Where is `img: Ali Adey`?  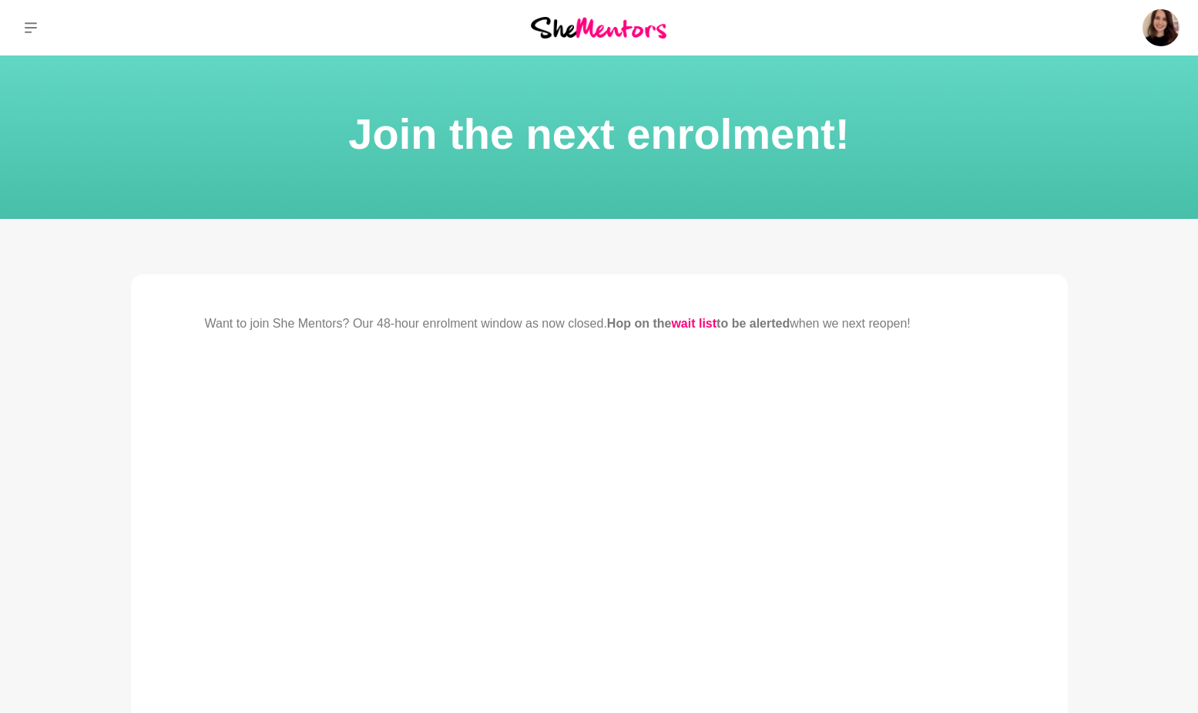
img: Ali Adey is located at coordinates (1161, 28).